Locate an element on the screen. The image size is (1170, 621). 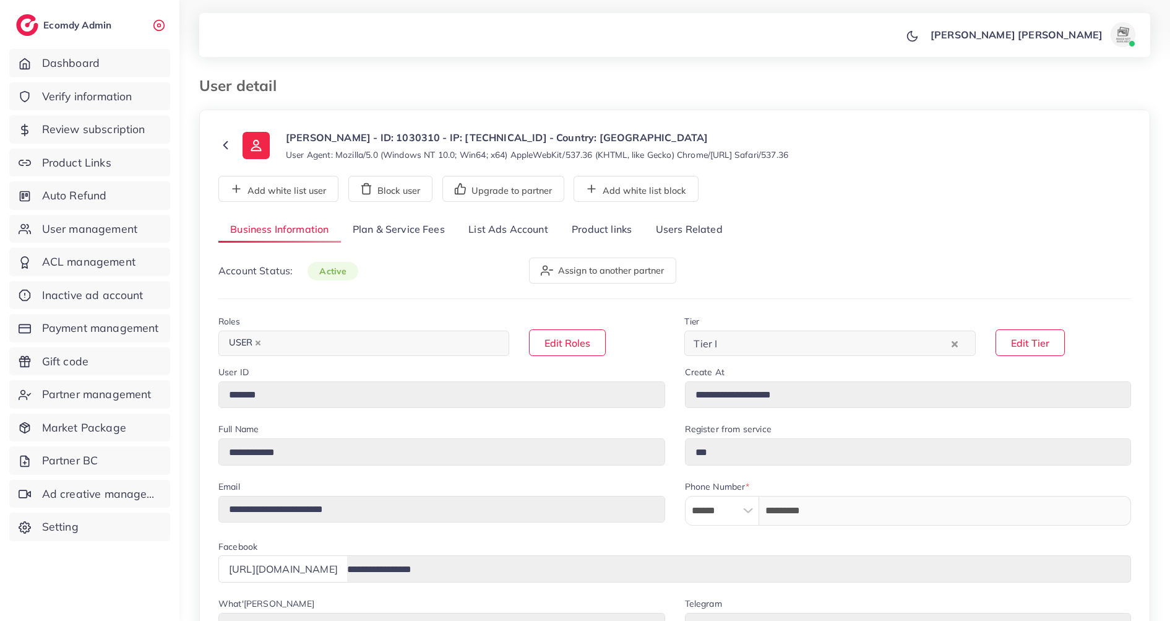
span: Market Package is located at coordinates (84, 428).